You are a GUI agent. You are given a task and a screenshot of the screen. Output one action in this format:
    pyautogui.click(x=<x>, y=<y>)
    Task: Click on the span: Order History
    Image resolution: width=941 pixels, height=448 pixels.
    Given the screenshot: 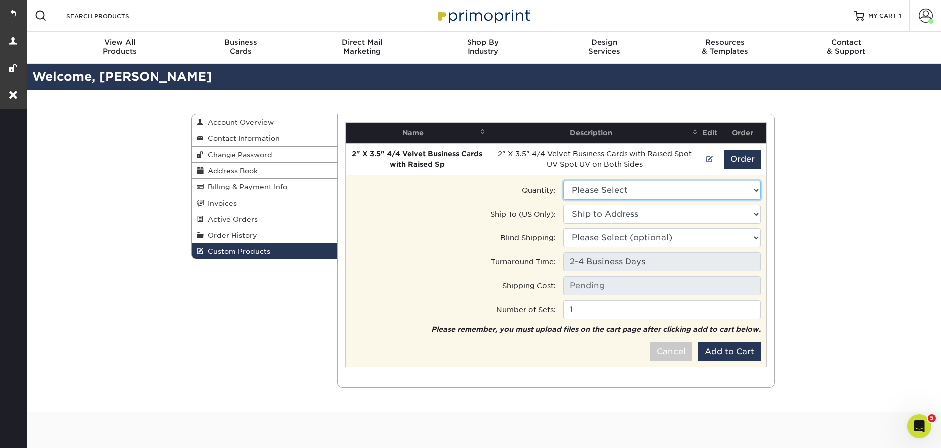 What is the action you would take?
    pyautogui.click(x=230, y=236)
    